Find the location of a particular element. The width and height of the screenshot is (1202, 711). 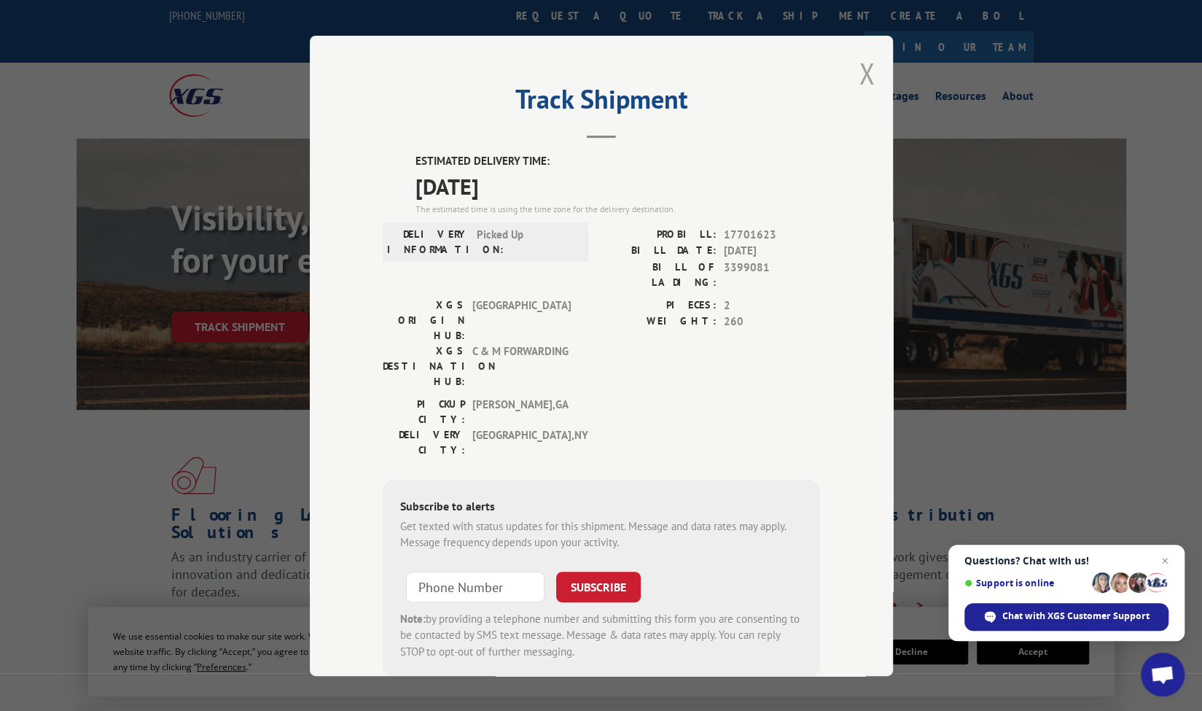

button: SUBSCRIBE is located at coordinates (598, 586).